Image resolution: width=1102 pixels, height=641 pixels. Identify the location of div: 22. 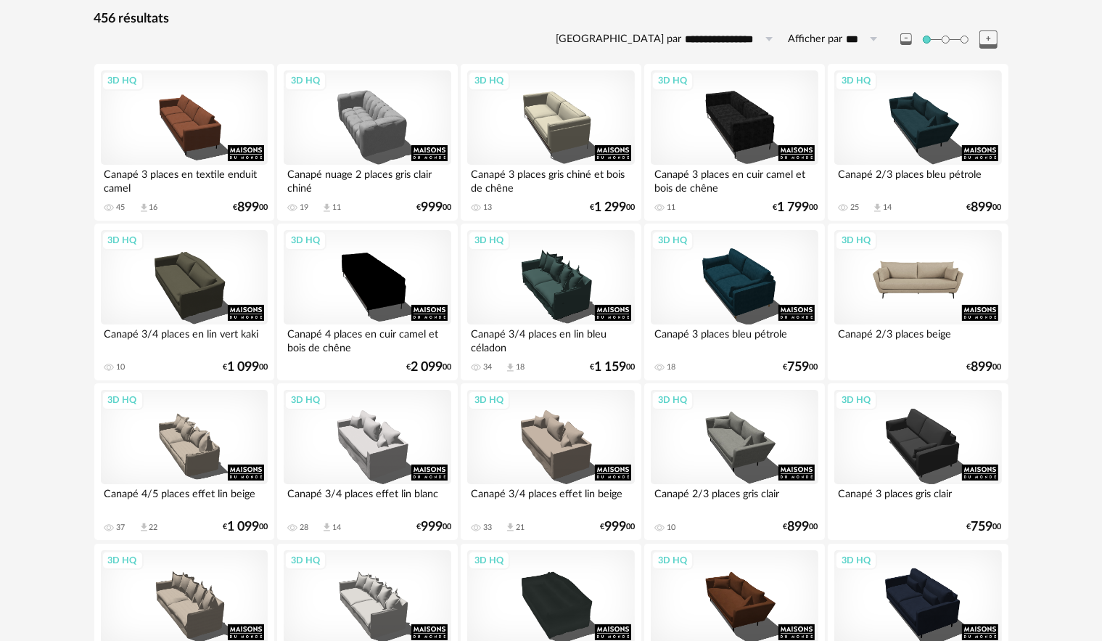
(154, 527).